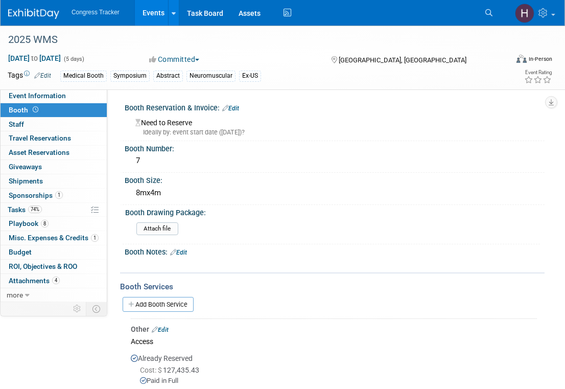 The height and width of the screenshot is (389, 565). I want to click on span: Travel Reservations, so click(40, 138).